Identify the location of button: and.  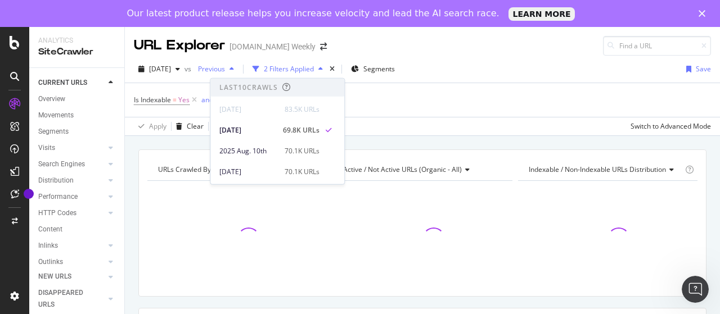
(207, 100).